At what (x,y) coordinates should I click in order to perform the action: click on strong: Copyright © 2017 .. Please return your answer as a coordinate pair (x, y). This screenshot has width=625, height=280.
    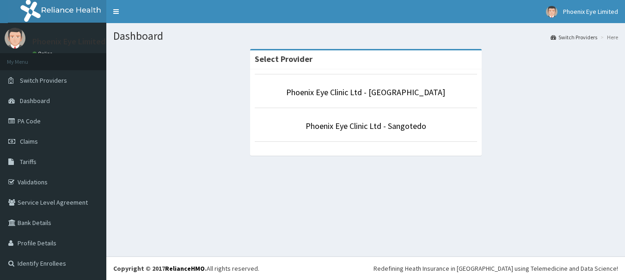
    Looking at the image, I should click on (160, 268).